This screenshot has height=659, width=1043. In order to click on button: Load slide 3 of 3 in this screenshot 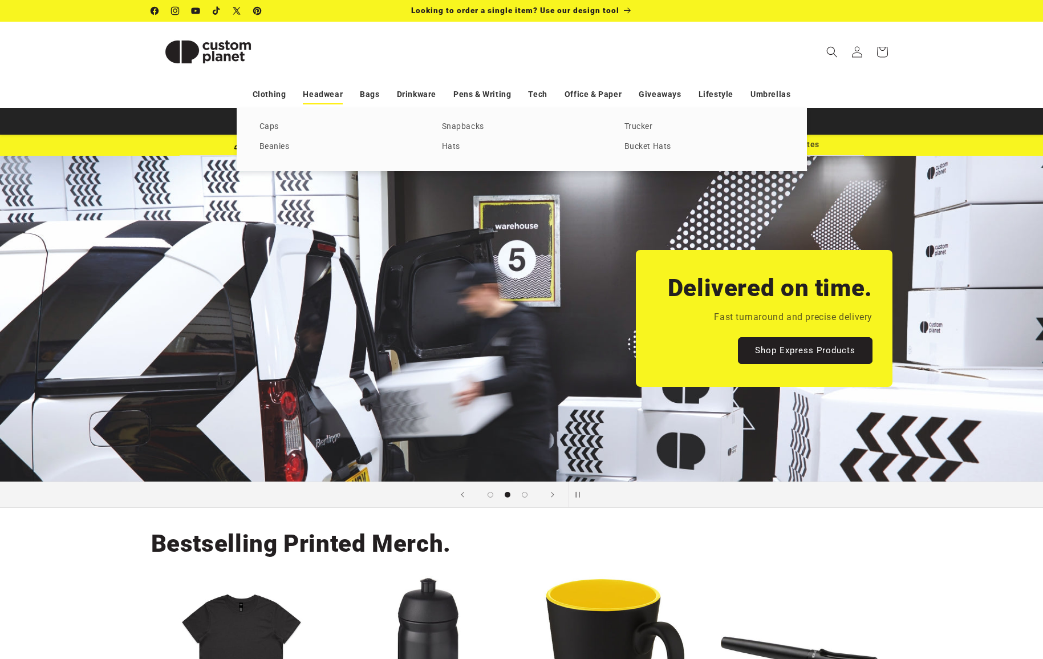, I will do `click(525, 495)`.